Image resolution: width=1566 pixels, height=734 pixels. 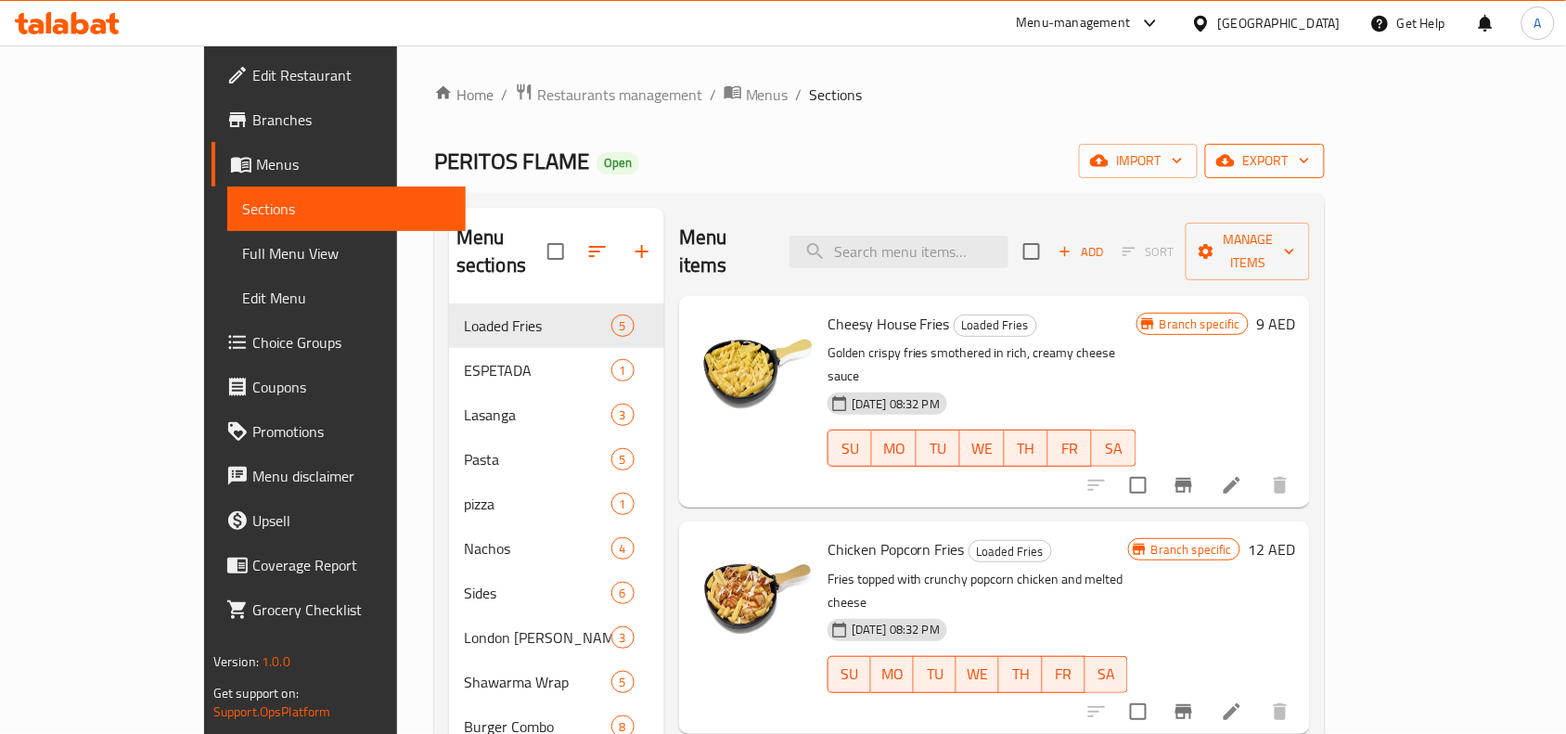 I want to click on a: Upsell, so click(x=339, y=520).